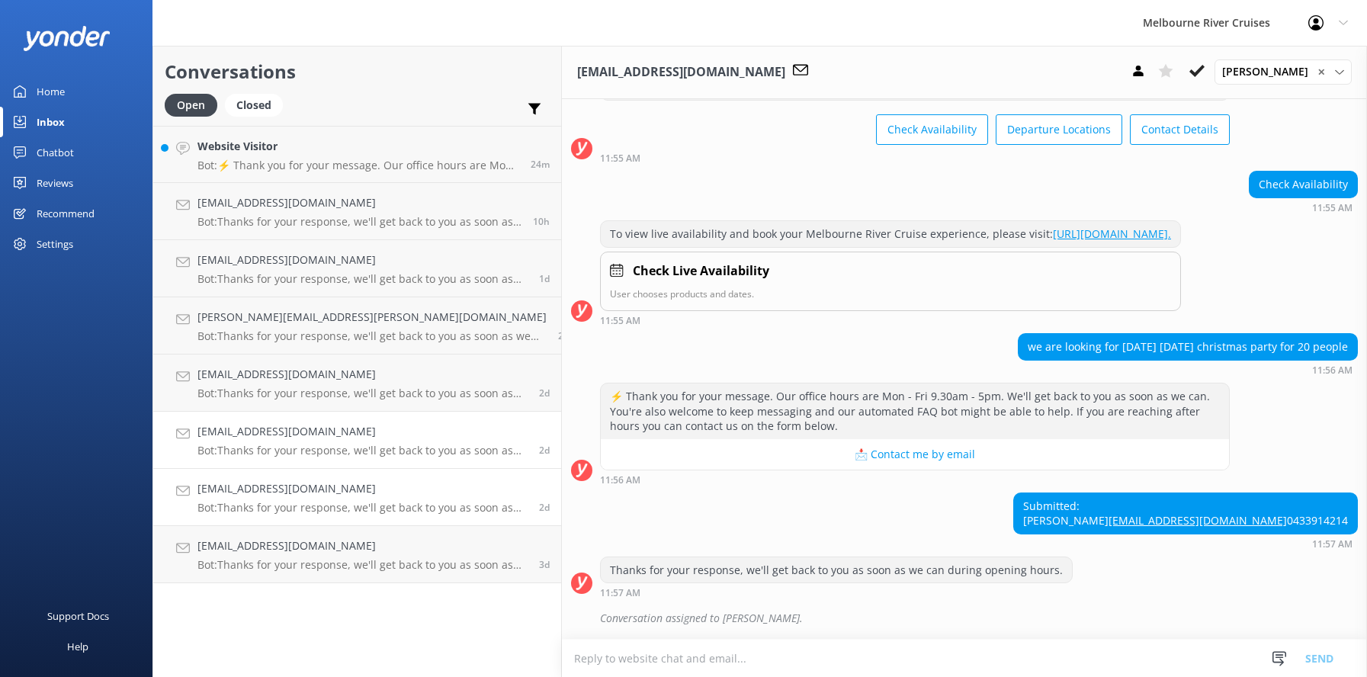 This screenshot has width=1367, height=677. Describe the element at coordinates (254, 105) in the screenshot. I see `div: Closed` at that location.